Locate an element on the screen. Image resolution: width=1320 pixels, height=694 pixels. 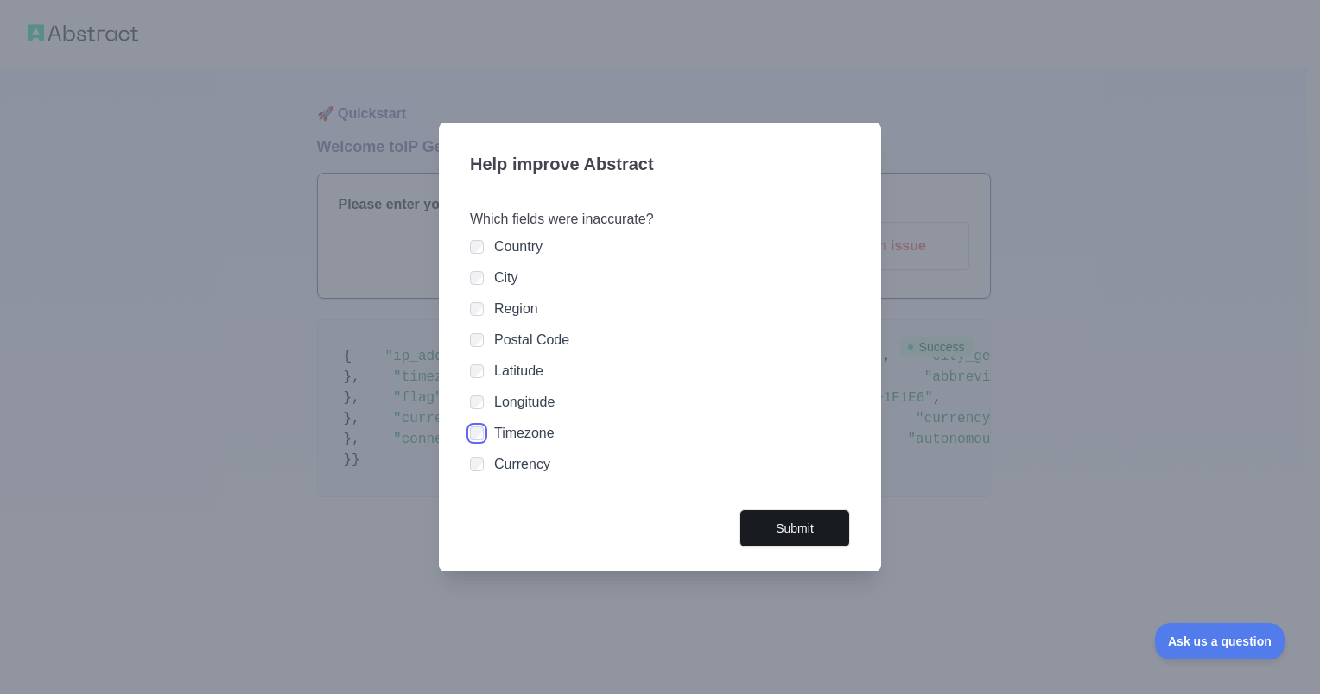
button: Submit is located at coordinates (795, 529).